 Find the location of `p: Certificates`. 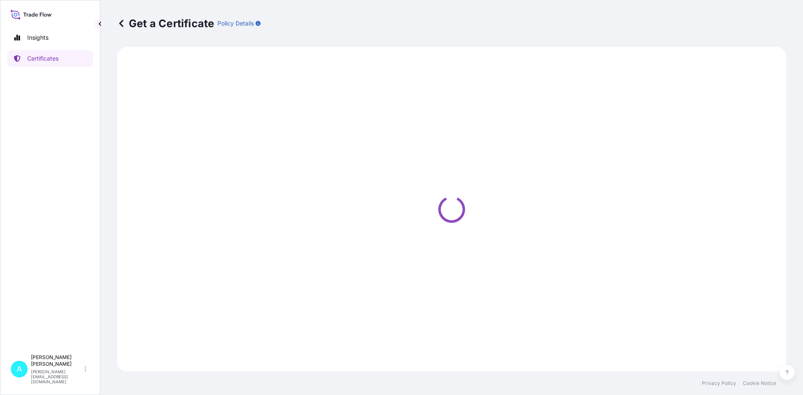

p: Certificates is located at coordinates (43, 59).